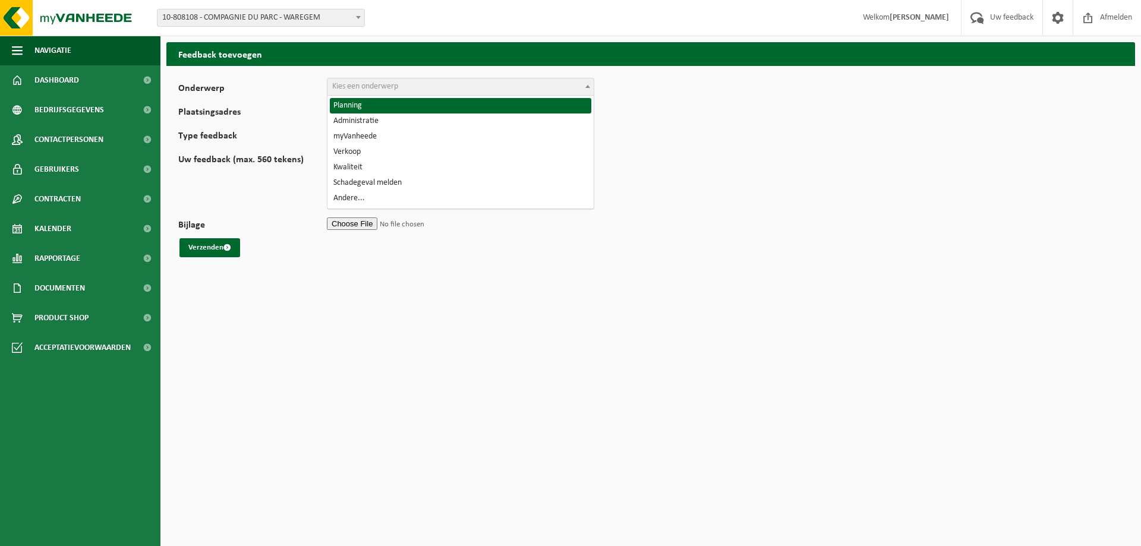 The image size is (1141, 546). I want to click on label: Onderwerp, so click(253, 90).